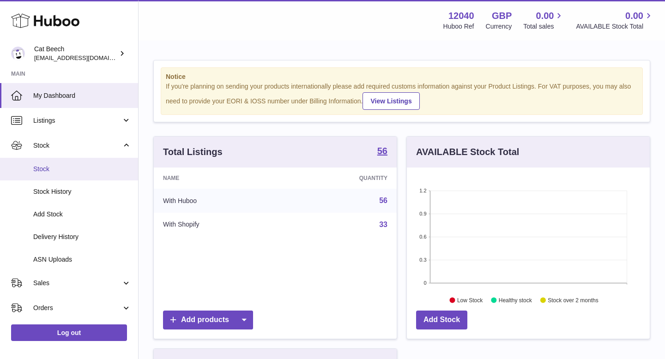 This screenshot has height=359, width=665. I want to click on span: AVAILABLE Stock Total, so click(614, 26).